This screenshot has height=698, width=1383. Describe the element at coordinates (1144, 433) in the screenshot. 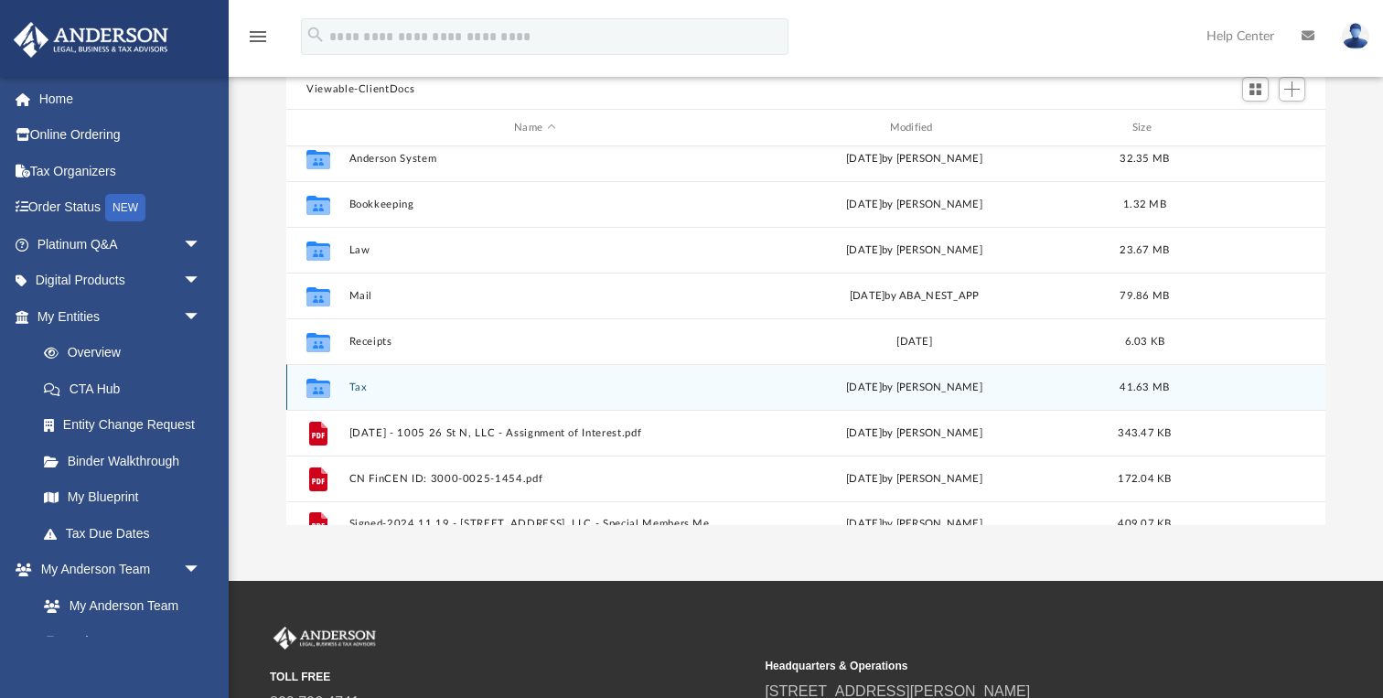

I see `span: 343.47 KB` at that location.